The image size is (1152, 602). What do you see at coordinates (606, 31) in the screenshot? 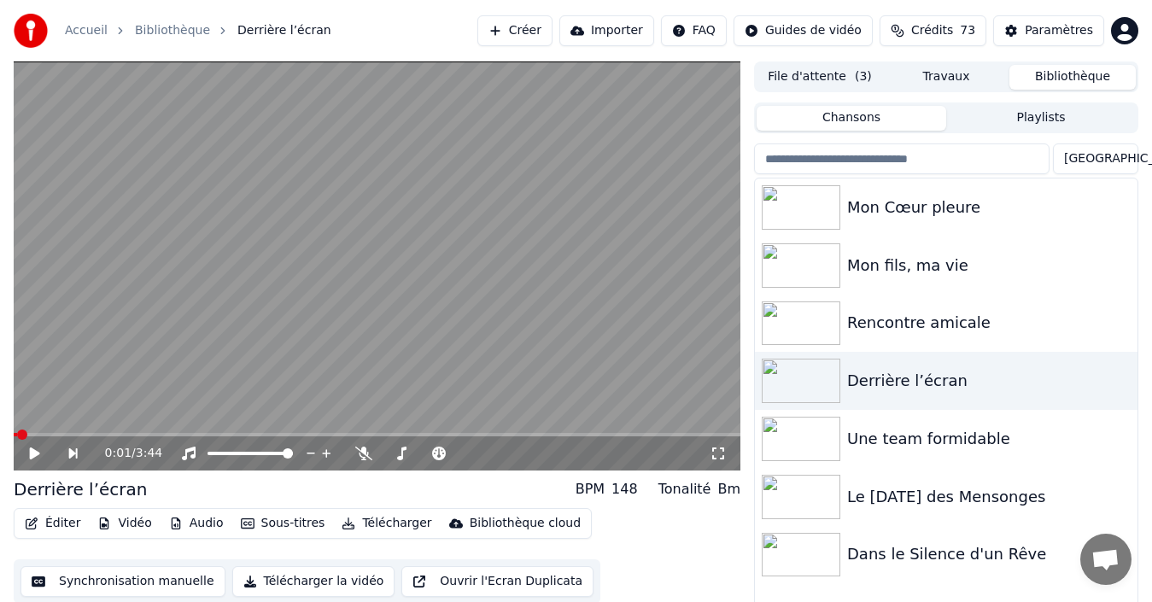
I see `button: Importer` at bounding box center [606, 31].